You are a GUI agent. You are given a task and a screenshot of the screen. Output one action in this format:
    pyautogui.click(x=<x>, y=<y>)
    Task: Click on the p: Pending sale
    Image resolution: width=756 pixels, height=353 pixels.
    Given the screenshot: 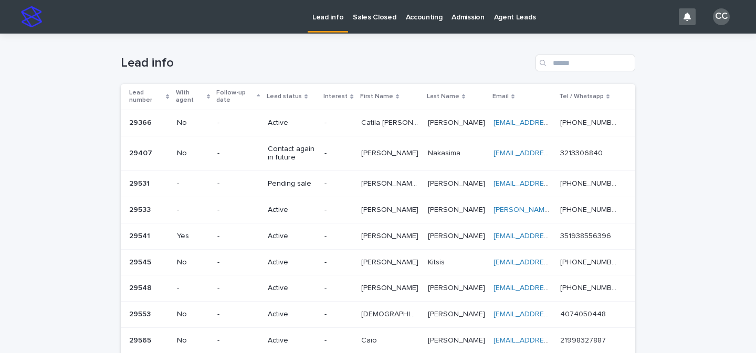 What is the action you would take?
    pyautogui.click(x=292, y=184)
    